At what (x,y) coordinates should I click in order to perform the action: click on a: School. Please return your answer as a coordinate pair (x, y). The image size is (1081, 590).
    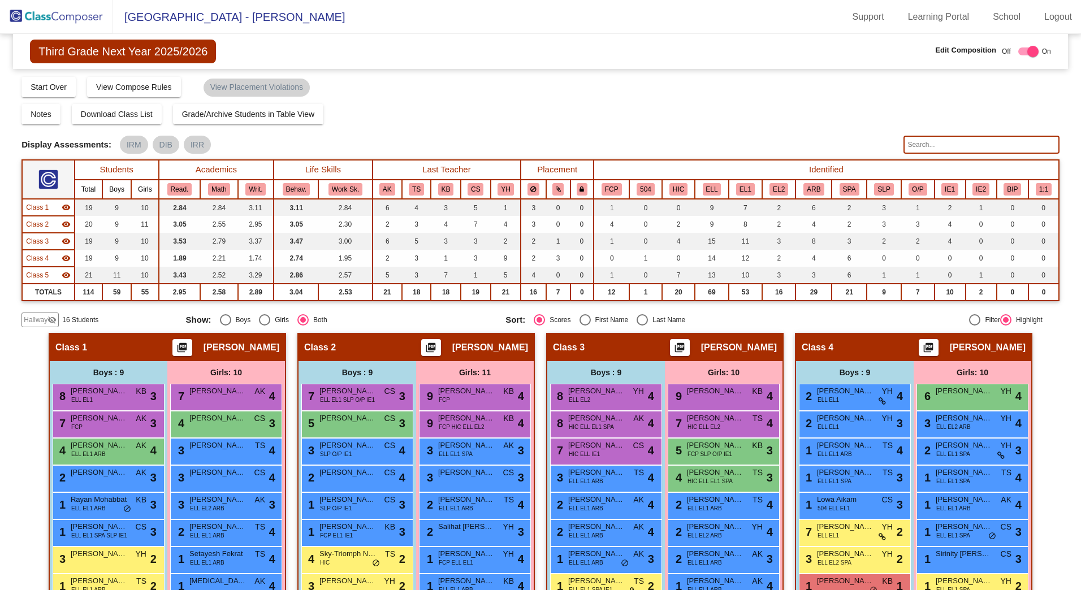
    Looking at the image, I should click on (1006, 17).